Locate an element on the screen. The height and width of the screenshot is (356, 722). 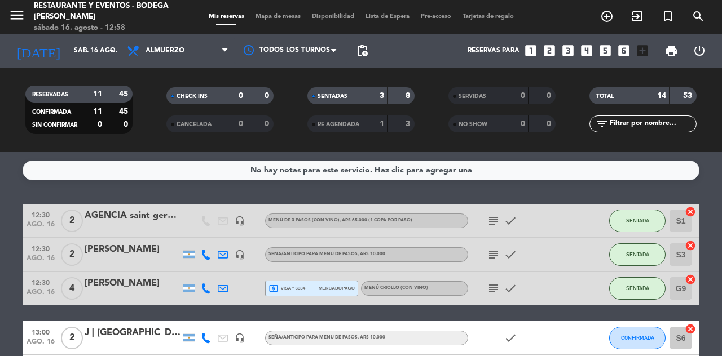
span: Mis reservas is located at coordinates (226, 16).